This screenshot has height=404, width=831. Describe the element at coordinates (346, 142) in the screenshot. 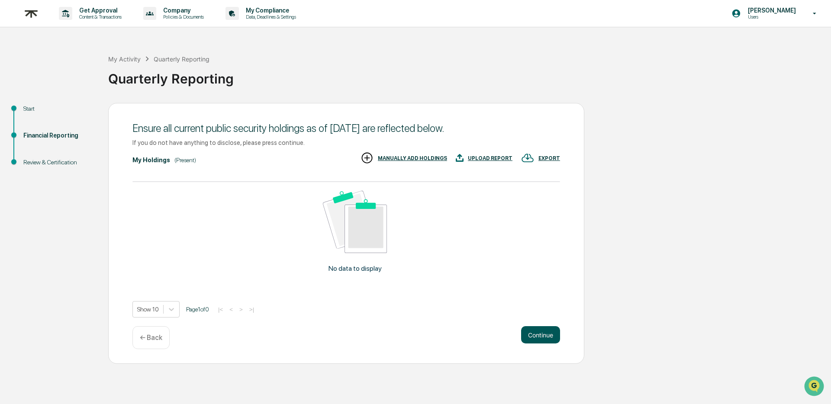

I see `div: If you do not have anything to disclose, please press continue.` at that location.